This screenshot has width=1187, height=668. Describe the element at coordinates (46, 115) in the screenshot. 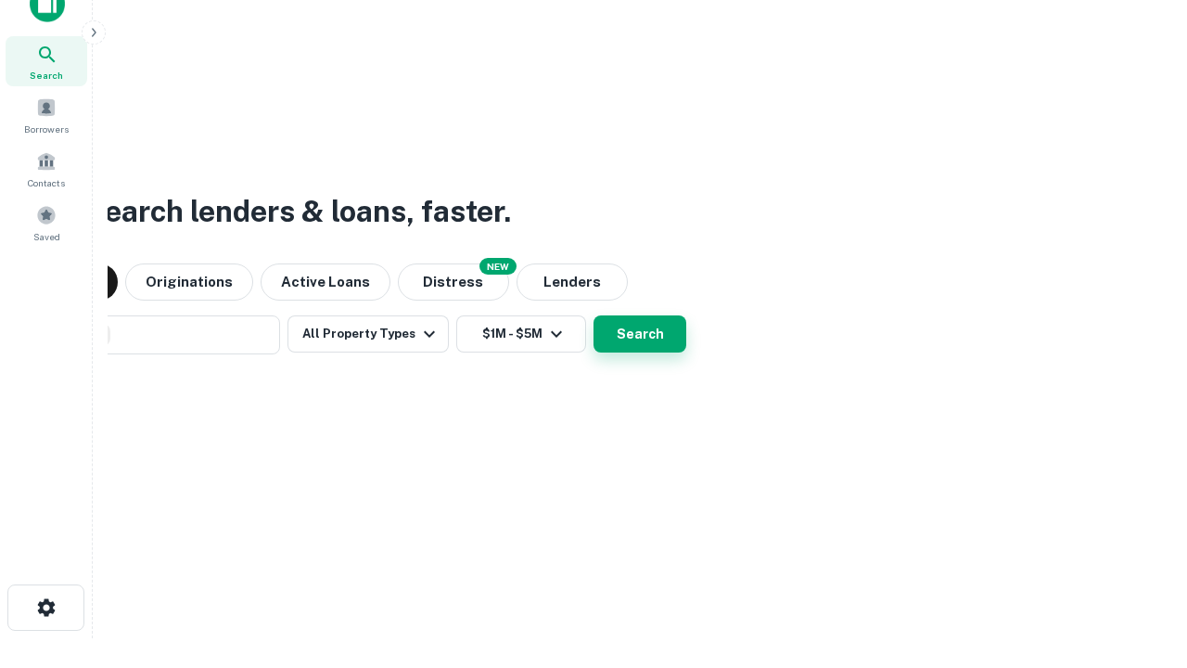

I see `a: Borrowers` at that location.